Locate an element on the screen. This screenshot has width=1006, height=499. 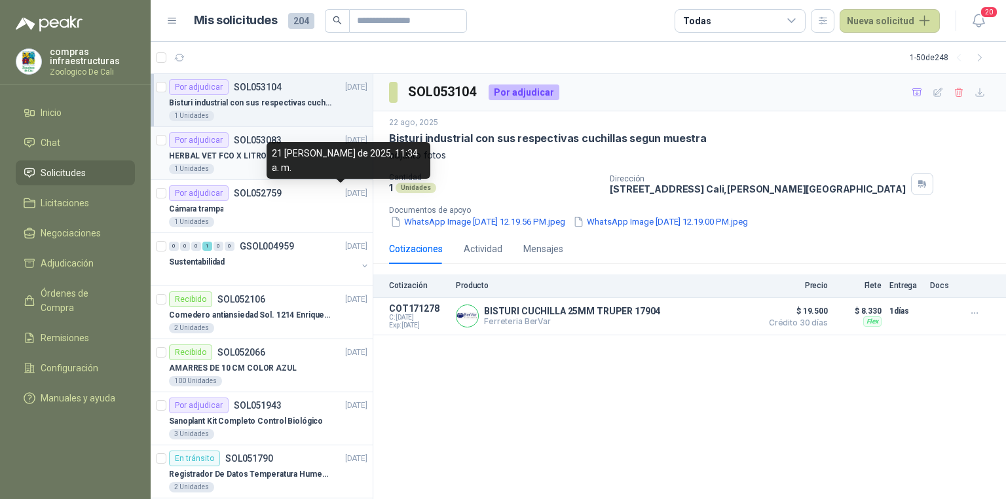
p: Cantidad is located at coordinates (494, 177).